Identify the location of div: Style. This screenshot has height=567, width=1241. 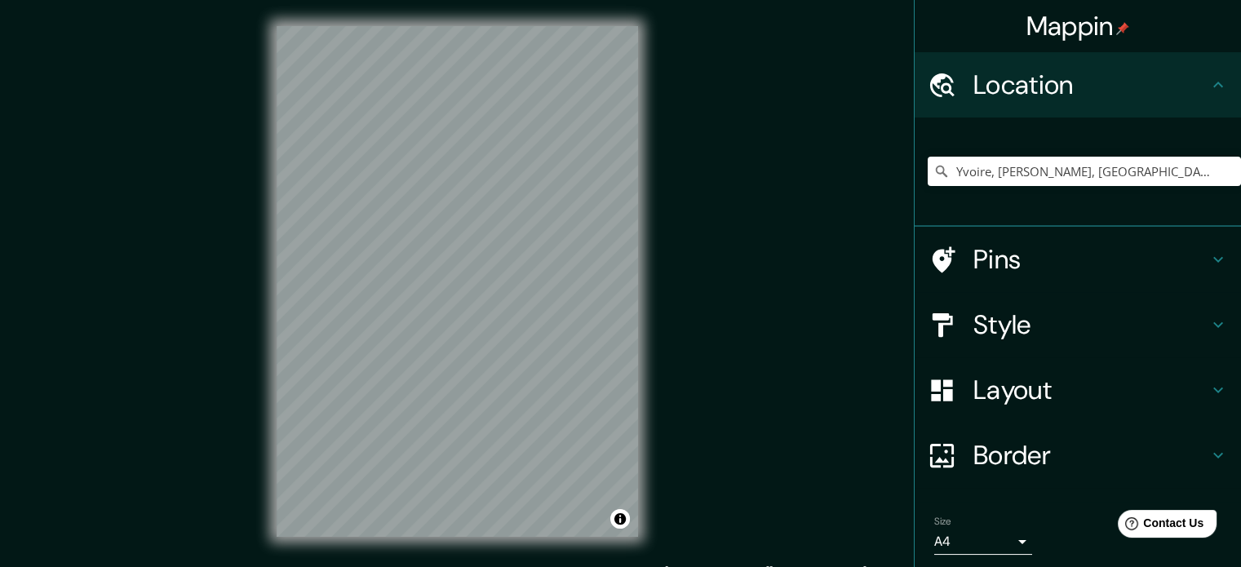
(1078, 325).